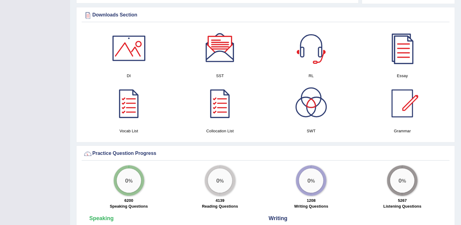  I want to click on div: Downloads Section, so click(265, 15).